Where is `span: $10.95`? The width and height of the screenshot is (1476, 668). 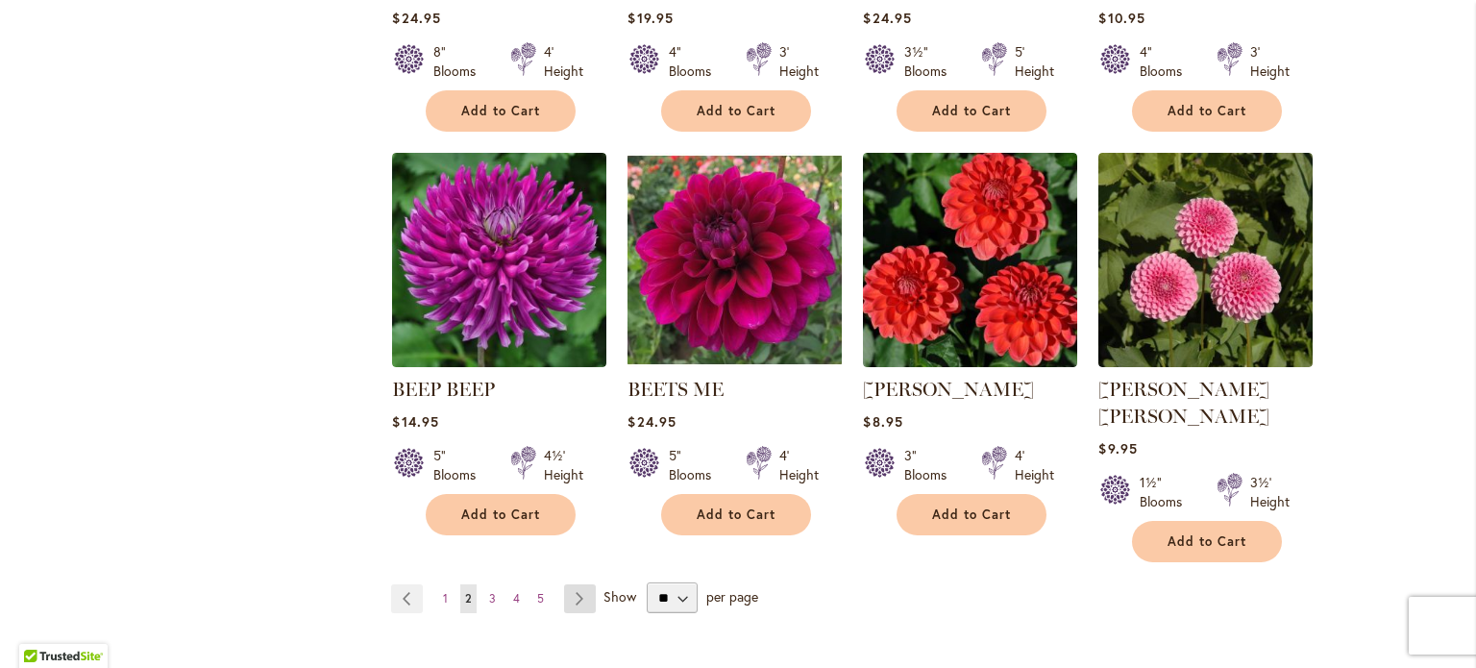
span: $10.95 is located at coordinates (1122, 17).